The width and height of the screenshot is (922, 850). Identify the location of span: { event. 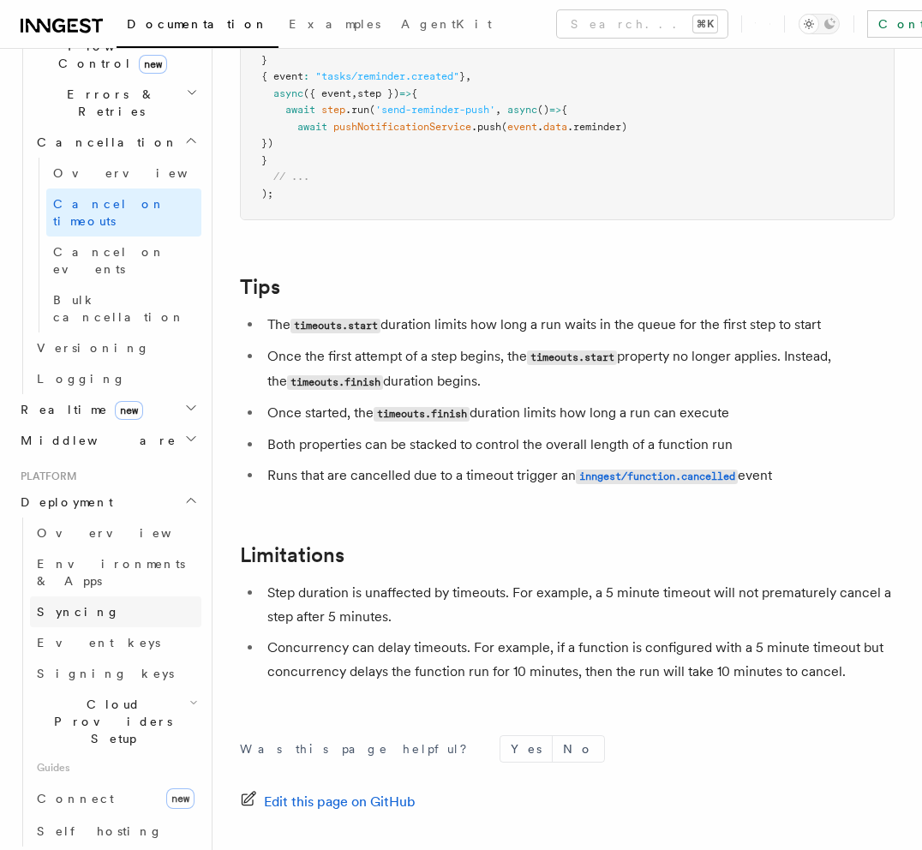
(282, 76).